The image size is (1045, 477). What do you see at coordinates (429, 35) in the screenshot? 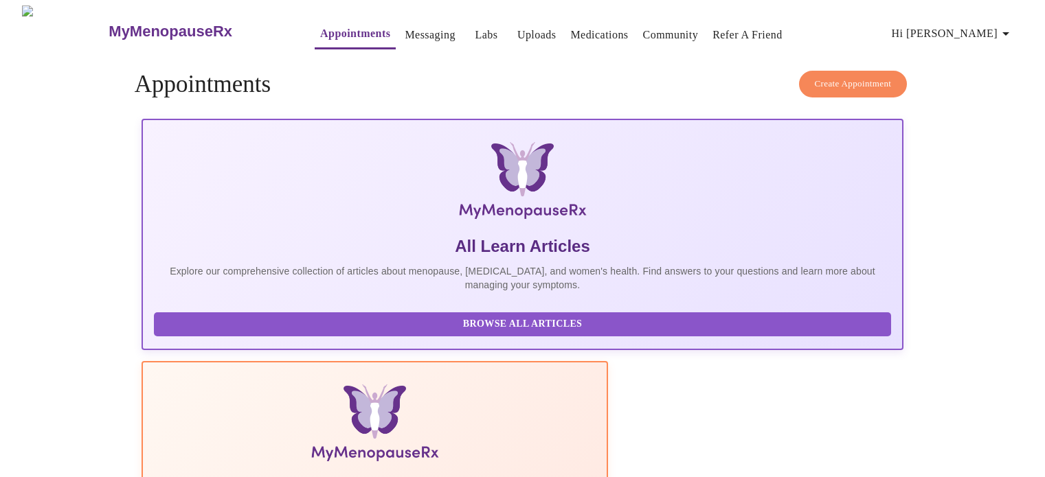
I see `button: Messaging` at bounding box center [429, 35].